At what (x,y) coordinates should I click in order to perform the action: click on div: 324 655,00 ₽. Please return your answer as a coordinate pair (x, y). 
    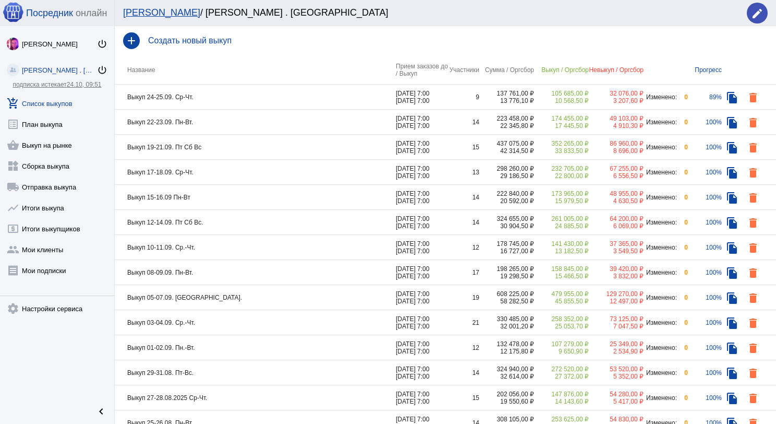
    Looking at the image, I should click on (507, 219).